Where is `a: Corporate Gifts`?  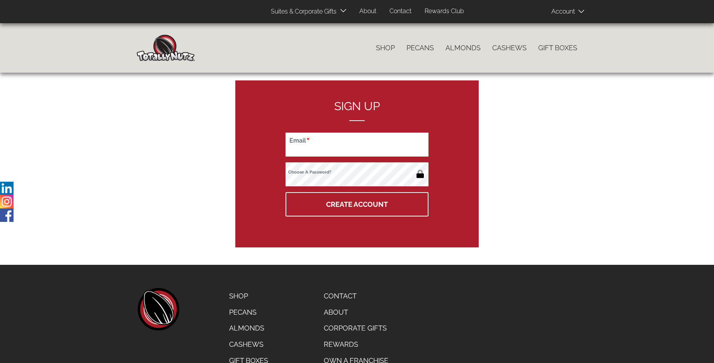
a: Corporate Gifts is located at coordinates (356, 328).